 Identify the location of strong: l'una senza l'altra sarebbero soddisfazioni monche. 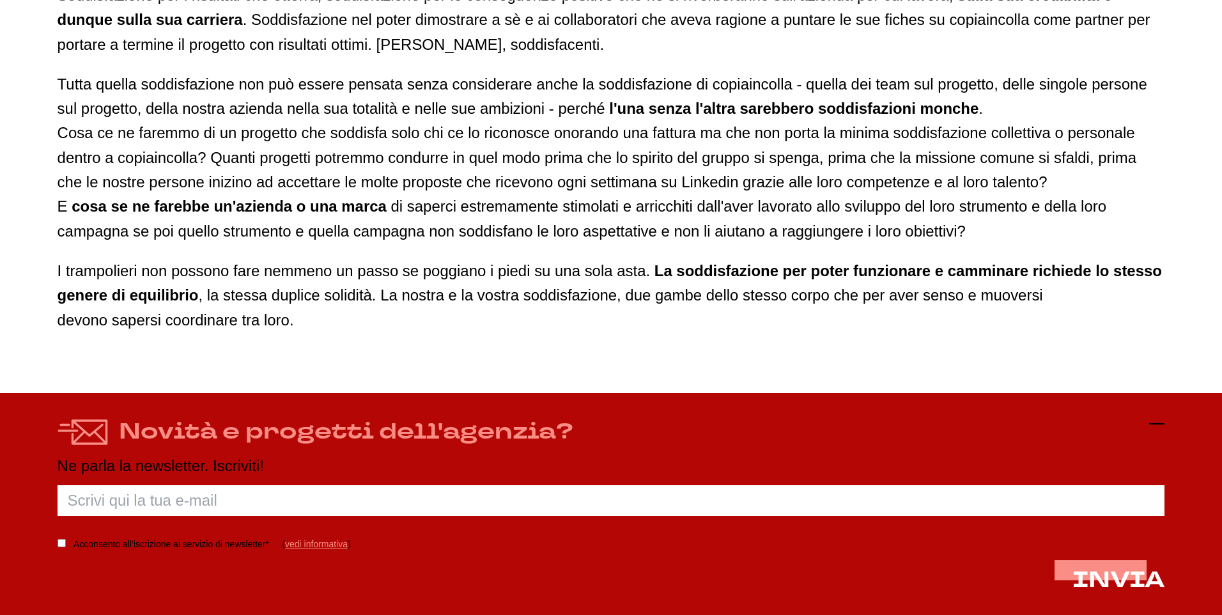
(794, 108).